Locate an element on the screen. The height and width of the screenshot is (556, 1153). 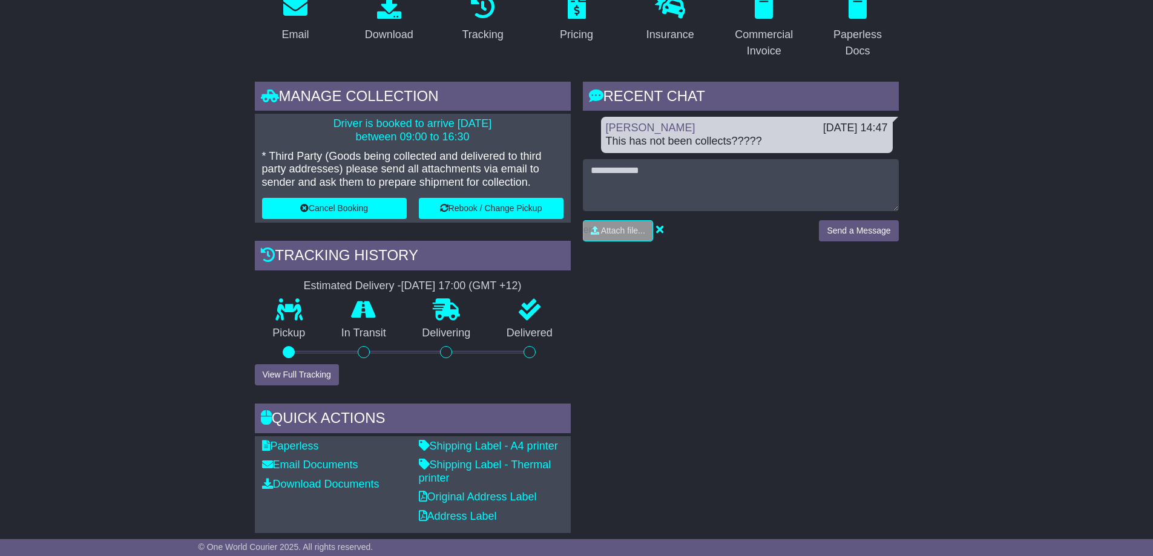
button: Rebook / Change Pickup is located at coordinates (491, 208).